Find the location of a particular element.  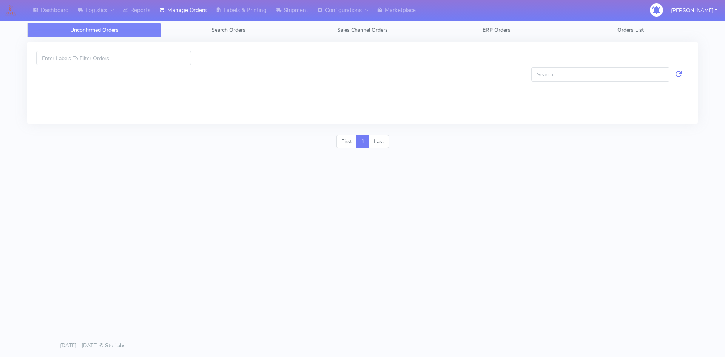

input: Enter Labels To Filter Orders is located at coordinates (114, 58).